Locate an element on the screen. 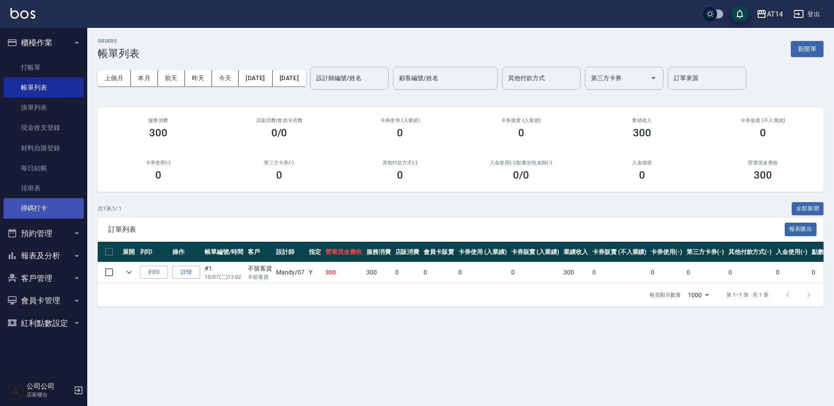 This screenshot has height=406, width=834. h2: 入金儲值 is located at coordinates (642, 163).